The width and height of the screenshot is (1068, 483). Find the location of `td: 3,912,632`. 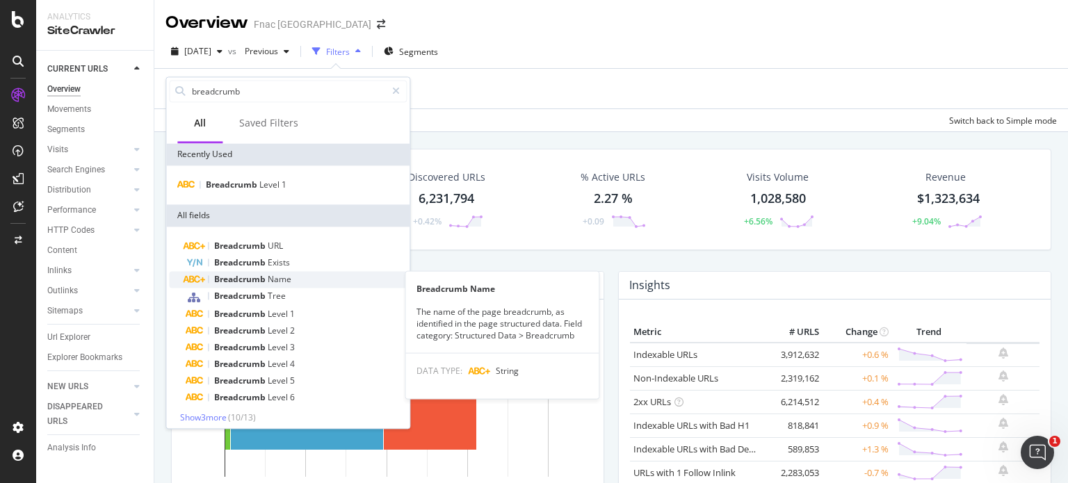

td: 3,912,632 is located at coordinates (795, 355).